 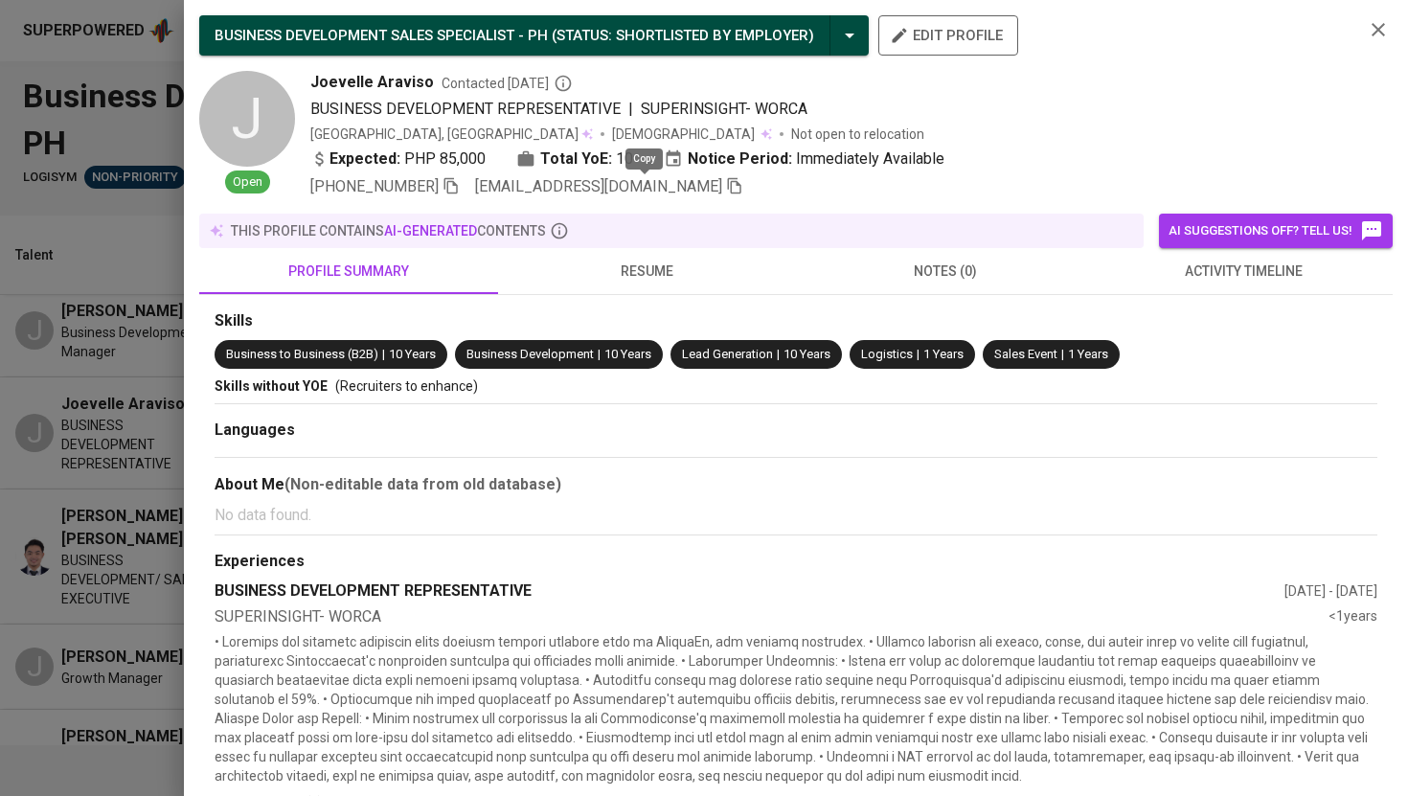 I want to click on b: (Non-editable data from old database), so click(x=422, y=484).